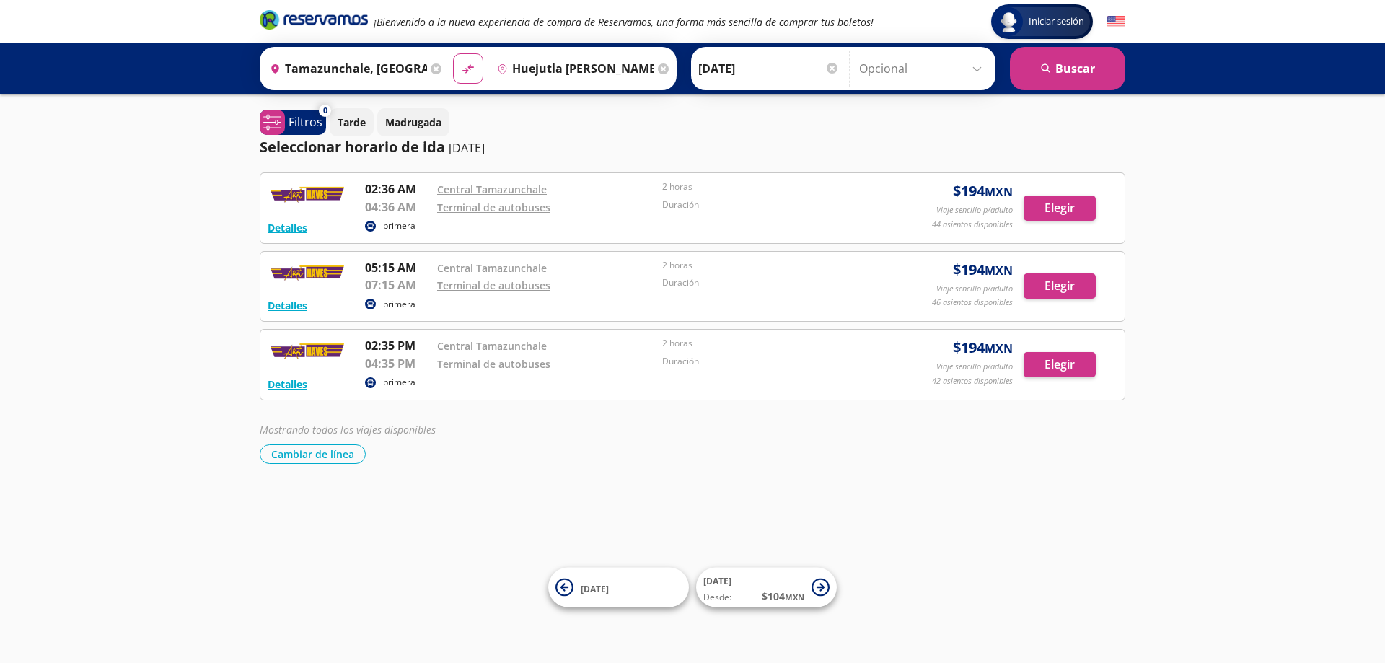  Describe the element at coordinates (312, 454) in the screenshot. I see `button: Cambiar de línea` at that location.